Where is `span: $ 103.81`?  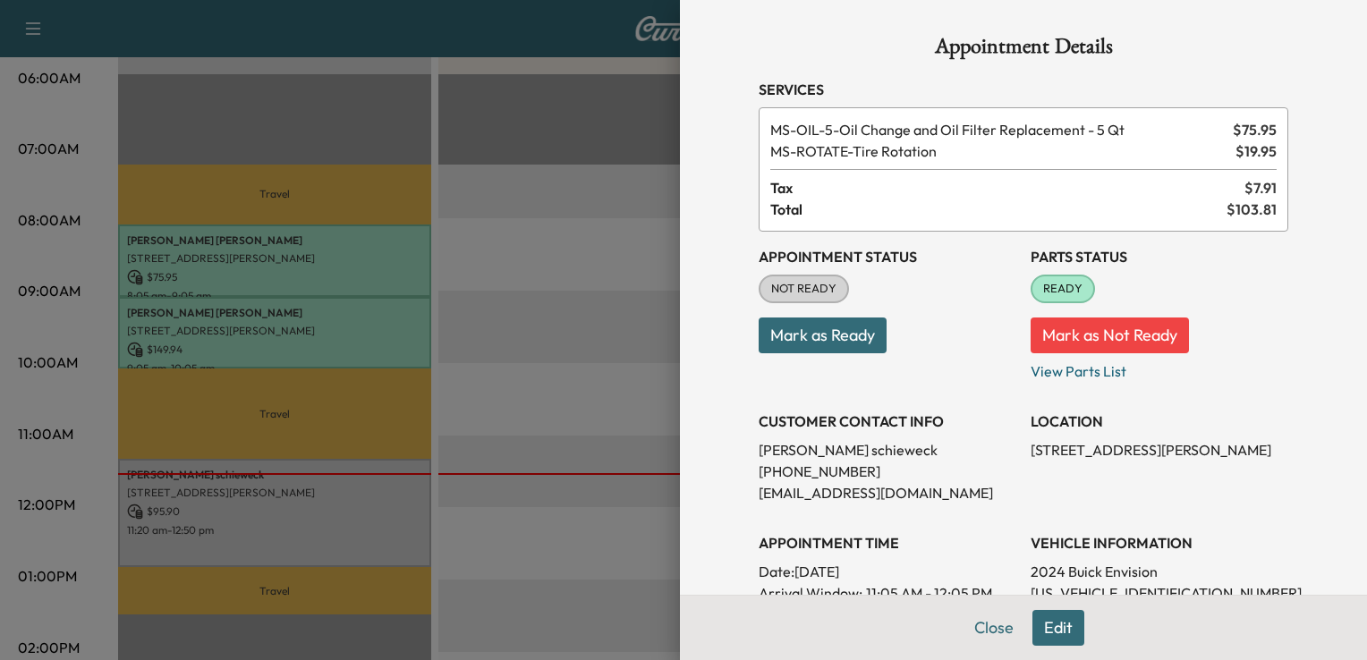 span: $ 103.81 is located at coordinates (1251, 209).